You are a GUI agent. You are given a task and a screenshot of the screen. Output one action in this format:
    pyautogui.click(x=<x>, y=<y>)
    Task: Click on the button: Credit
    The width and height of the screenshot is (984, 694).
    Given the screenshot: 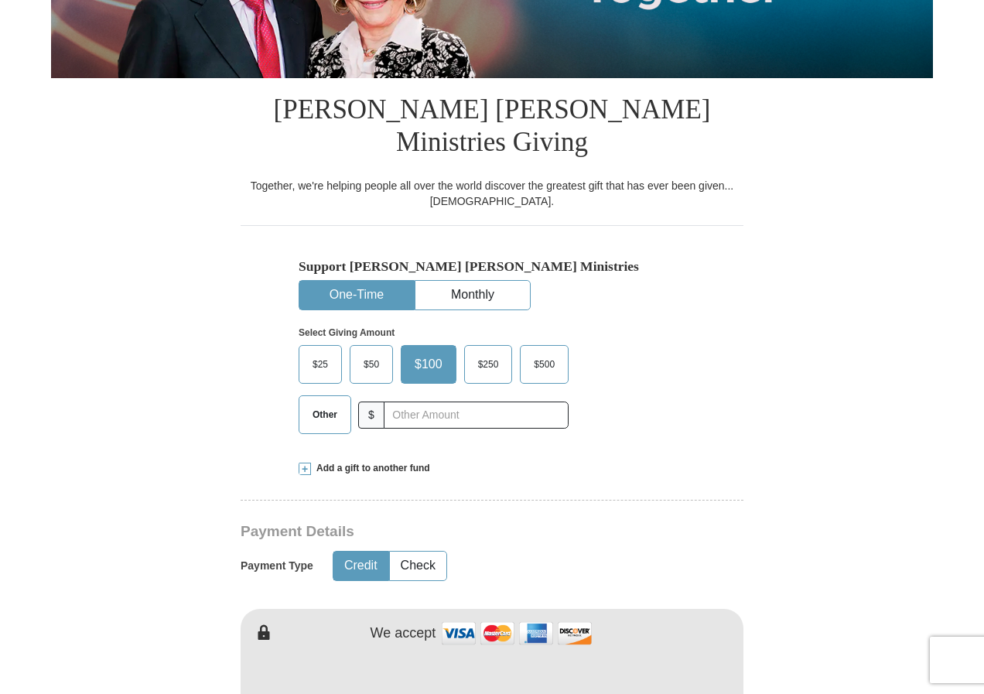 What is the action you would take?
    pyautogui.click(x=361, y=566)
    